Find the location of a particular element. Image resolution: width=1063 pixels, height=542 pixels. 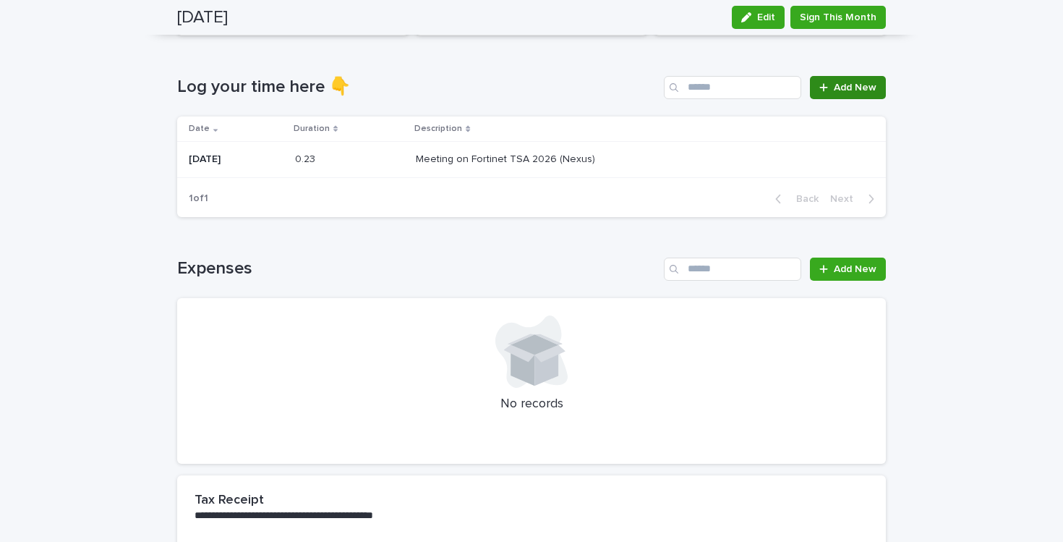

h1: Log your time here 👇 is located at coordinates (417, 87).